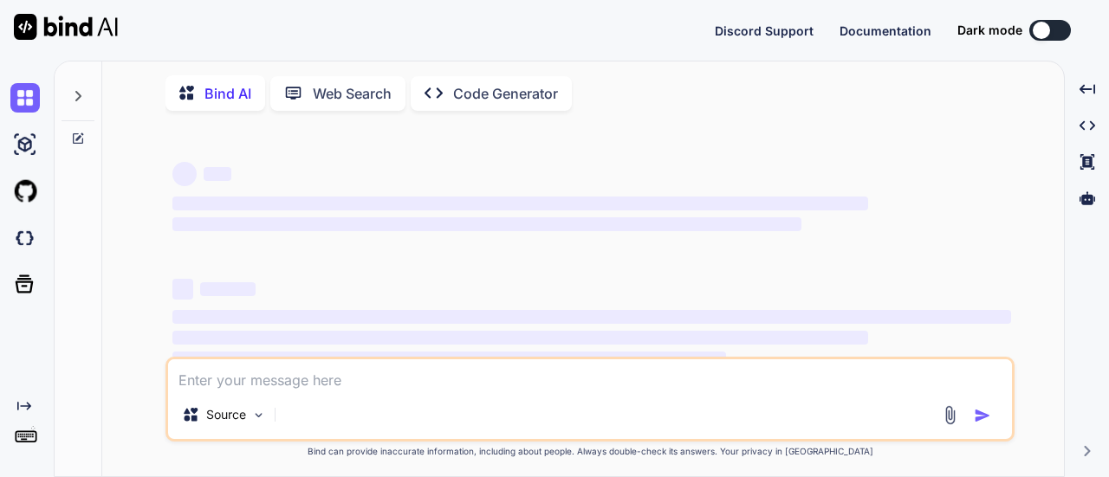  What do you see at coordinates (258, 415) in the screenshot?
I see `img: Pick Models` at bounding box center [258, 415].